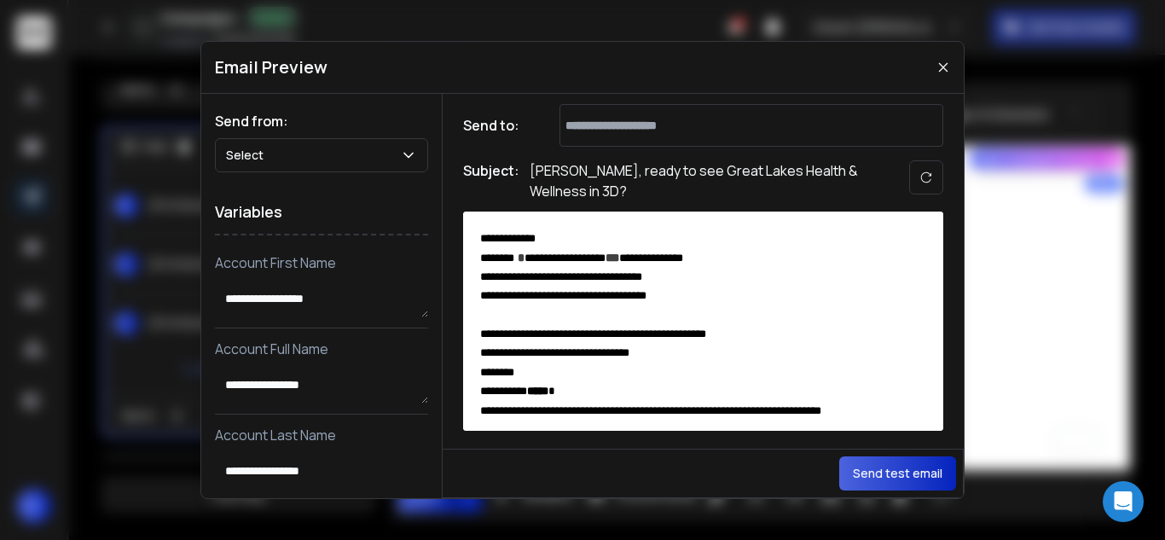  What do you see at coordinates (248, 155) in the screenshot?
I see `p: Select` at bounding box center [248, 155].